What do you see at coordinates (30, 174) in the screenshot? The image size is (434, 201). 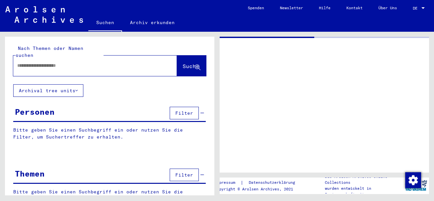 I see `div: Themen` at bounding box center [30, 174].